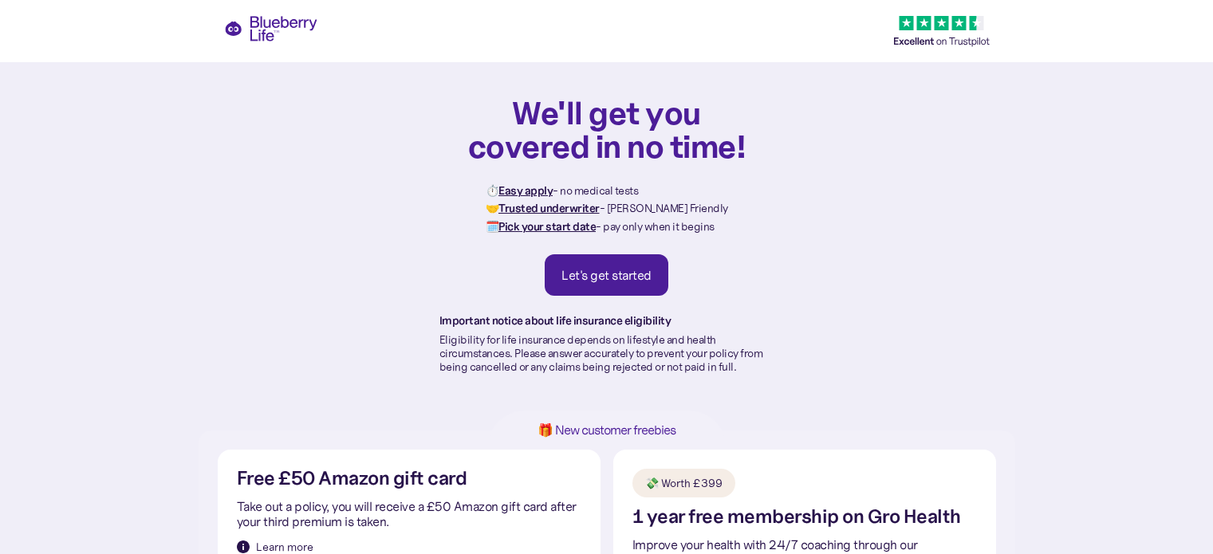 The width and height of the screenshot is (1213, 554). I want to click on h1: 🎁 New customer freebies, so click(607, 430).